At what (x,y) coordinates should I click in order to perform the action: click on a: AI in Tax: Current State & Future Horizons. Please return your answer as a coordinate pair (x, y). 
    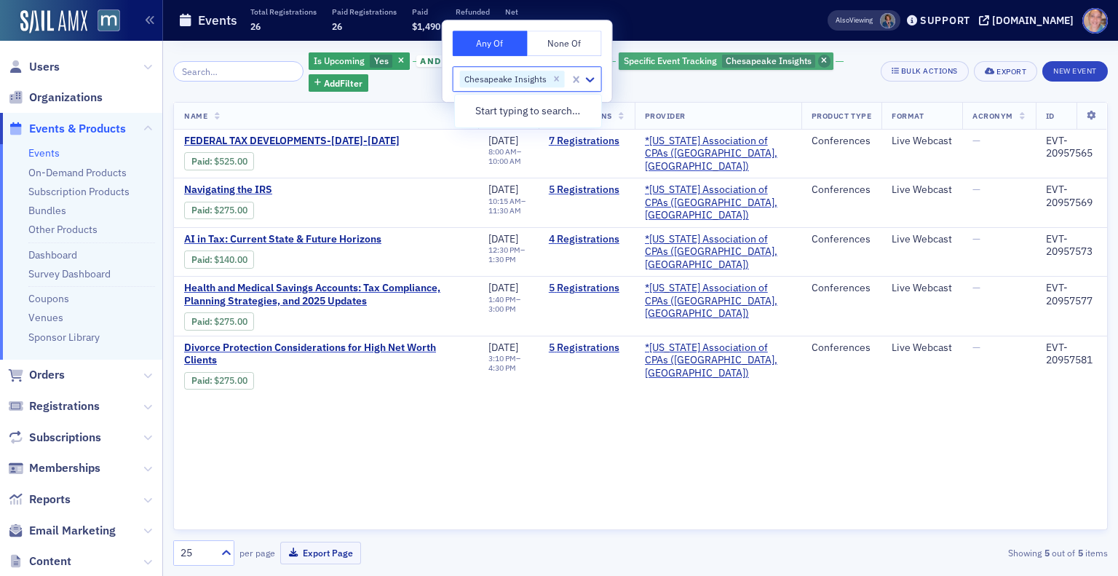
    Looking at the image, I should click on (306, 239).